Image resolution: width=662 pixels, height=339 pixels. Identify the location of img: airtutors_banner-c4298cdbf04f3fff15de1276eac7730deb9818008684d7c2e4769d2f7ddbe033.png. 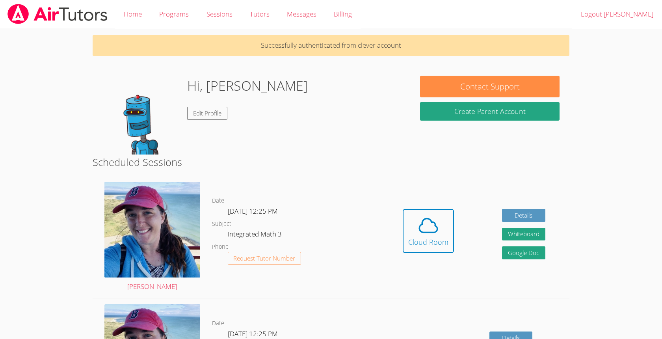
(58, 14).